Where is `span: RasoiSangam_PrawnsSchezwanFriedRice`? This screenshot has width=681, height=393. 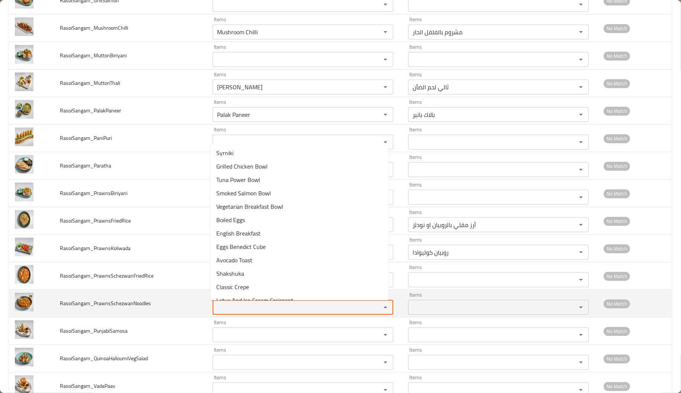 span: RasoiSangam_PrawnsSchezwanFriedRice is located at coordinates (107, 275).